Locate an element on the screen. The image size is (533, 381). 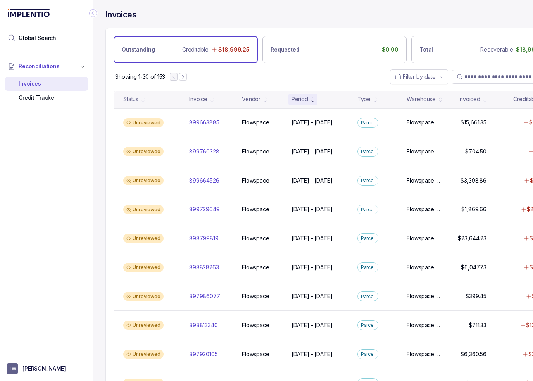
p: 899663885 is located at coordinates (204, 123).